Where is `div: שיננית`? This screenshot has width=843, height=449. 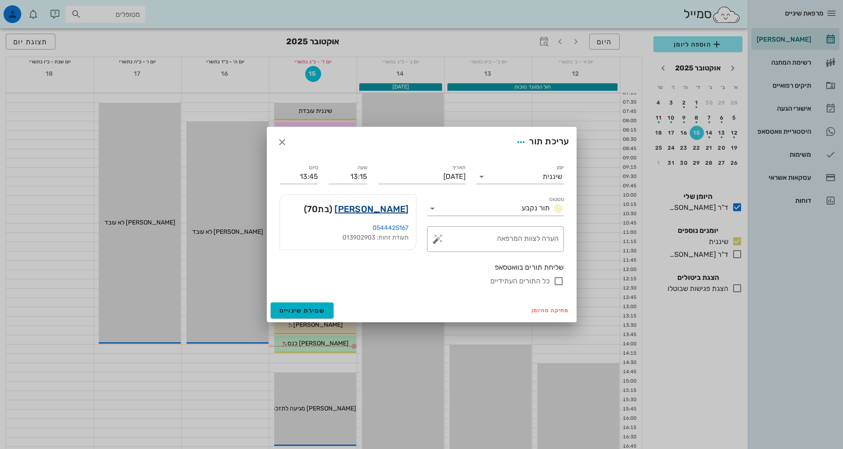 div: שיננית is located at coordinates (552, 177).